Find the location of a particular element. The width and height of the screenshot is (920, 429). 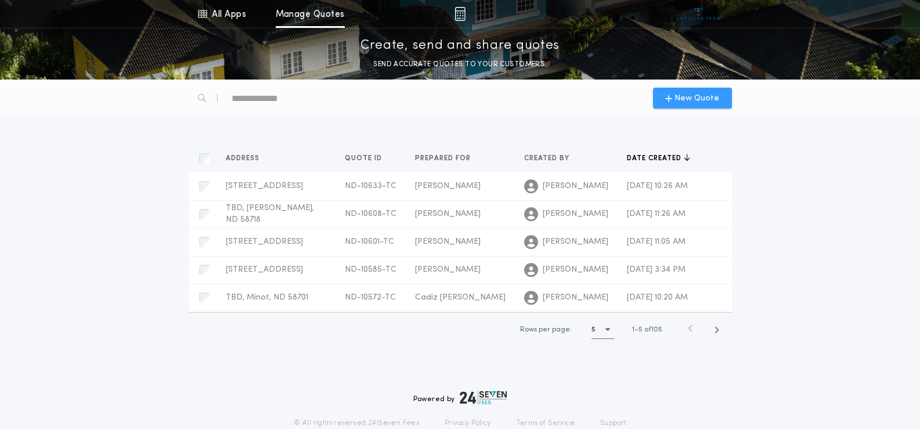

span: Quote ID is located at coordinates (365, 158).